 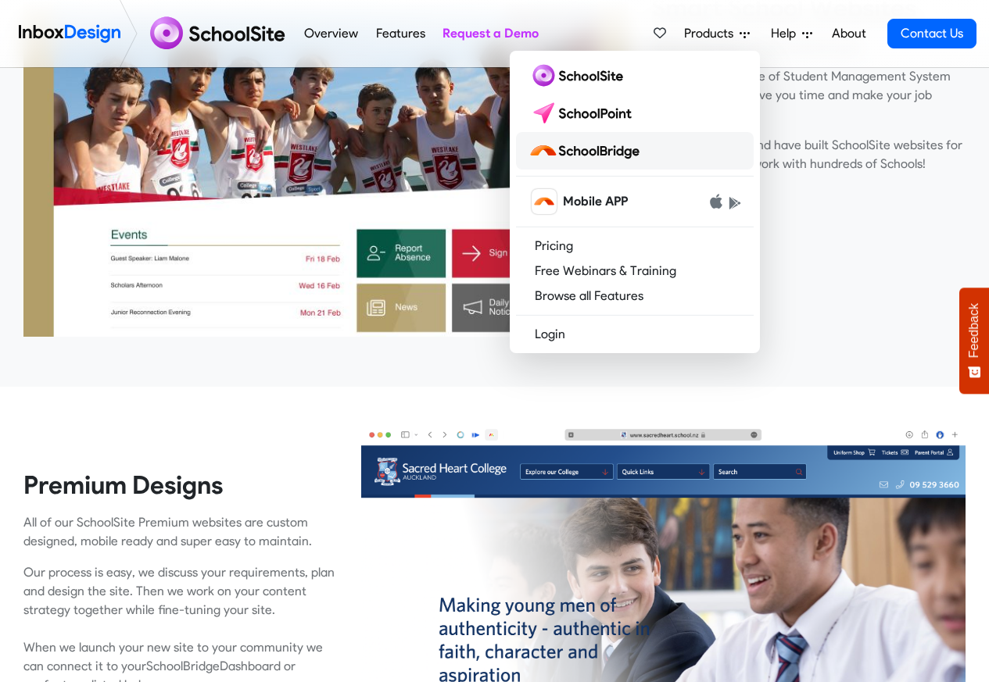 What do you see at coordinates (181, 485) in the screenshot?
I see `heading: Premium Designs` at bounding box center [181, 485].